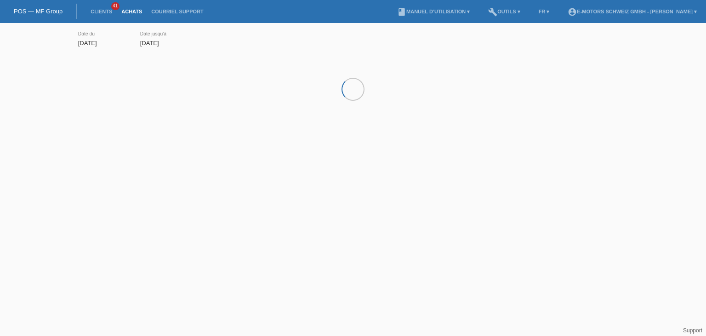 Image resolution: width=706 pixels, height=336 pixels. I want to click on a: Clients, so click(101, 11).